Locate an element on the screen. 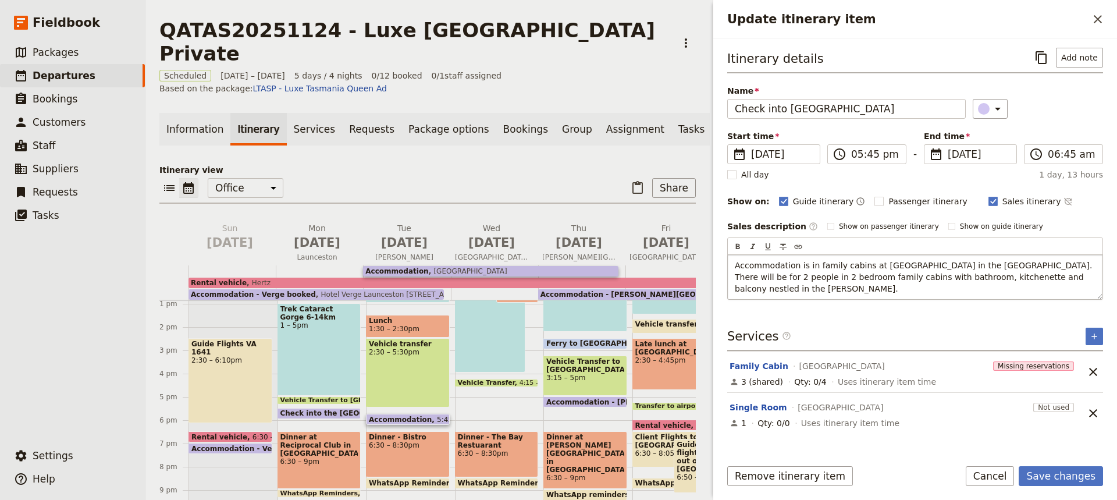 This screenshot has width=1117, height=500. span: Passenger itinerary is located at coordinates (928, 201).